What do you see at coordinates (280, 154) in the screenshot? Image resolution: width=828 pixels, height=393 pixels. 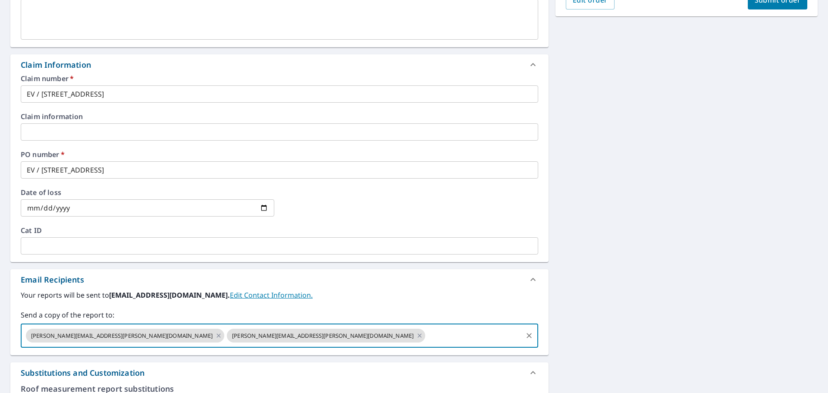 I see `label: PO number` at bounding box center [280, 154].